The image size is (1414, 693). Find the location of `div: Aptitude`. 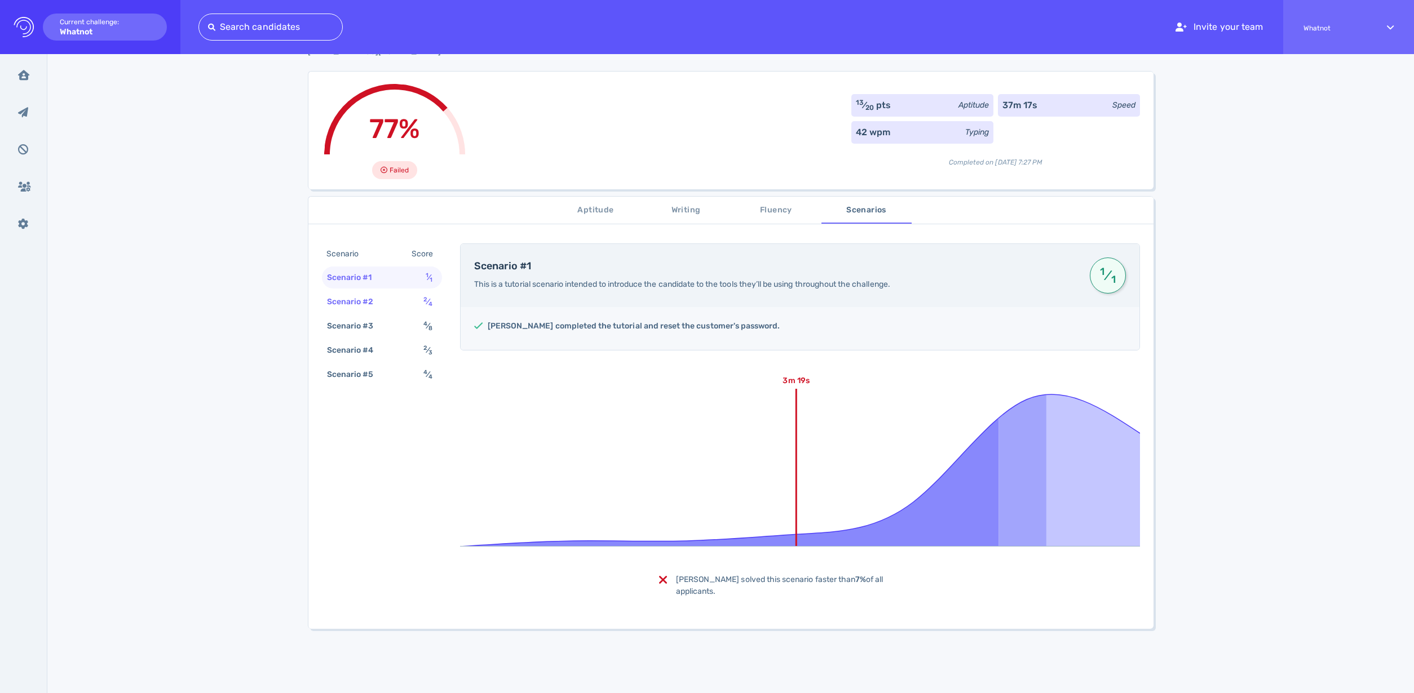

div: Aptitude is located at coordinates (974, 105).